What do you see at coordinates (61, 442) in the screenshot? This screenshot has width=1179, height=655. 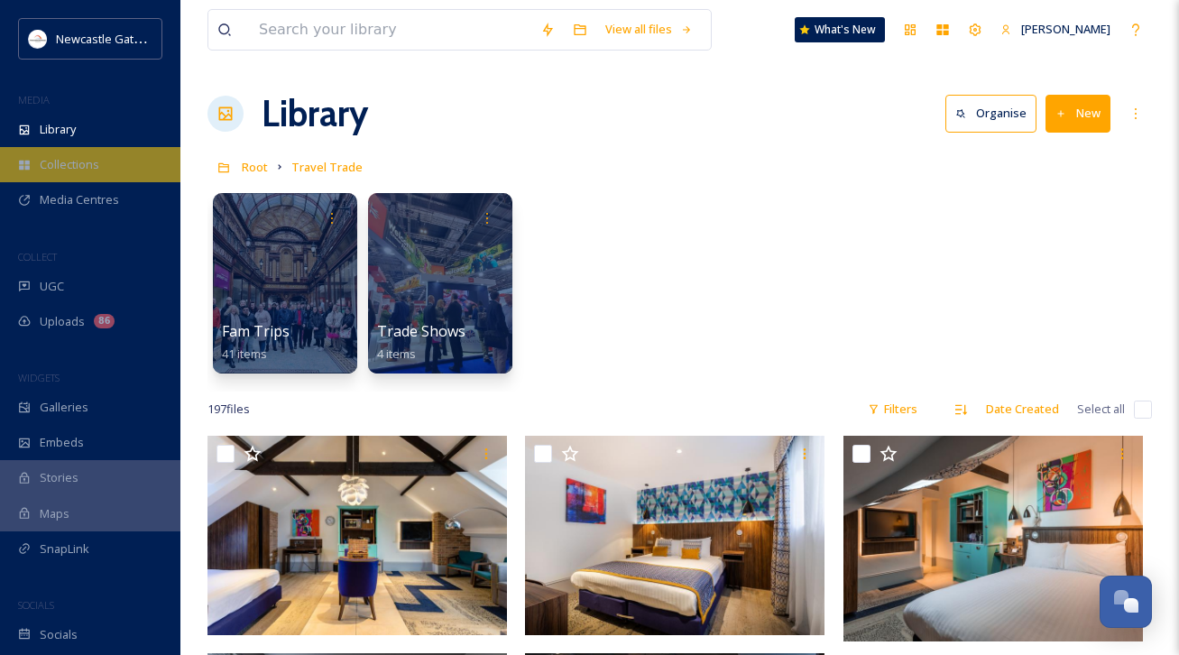 I see `span: Embeds` at bounding box center [61, 442].